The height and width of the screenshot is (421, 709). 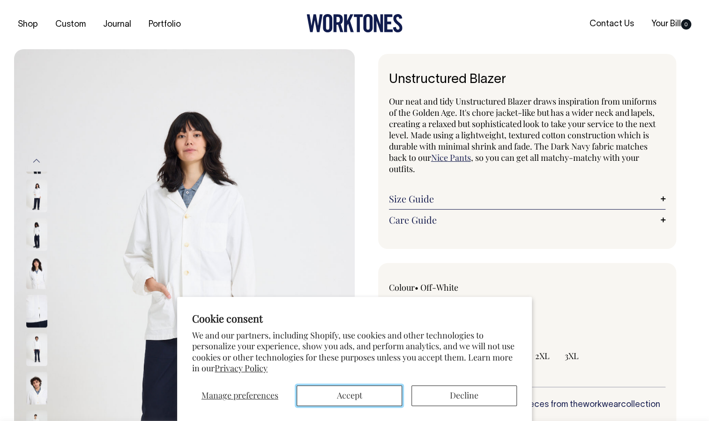 What do you see at coordinates (527, 80) in the screenshot?
I see `h1: Unstructured Blazer` at bounding box center [527, 80].